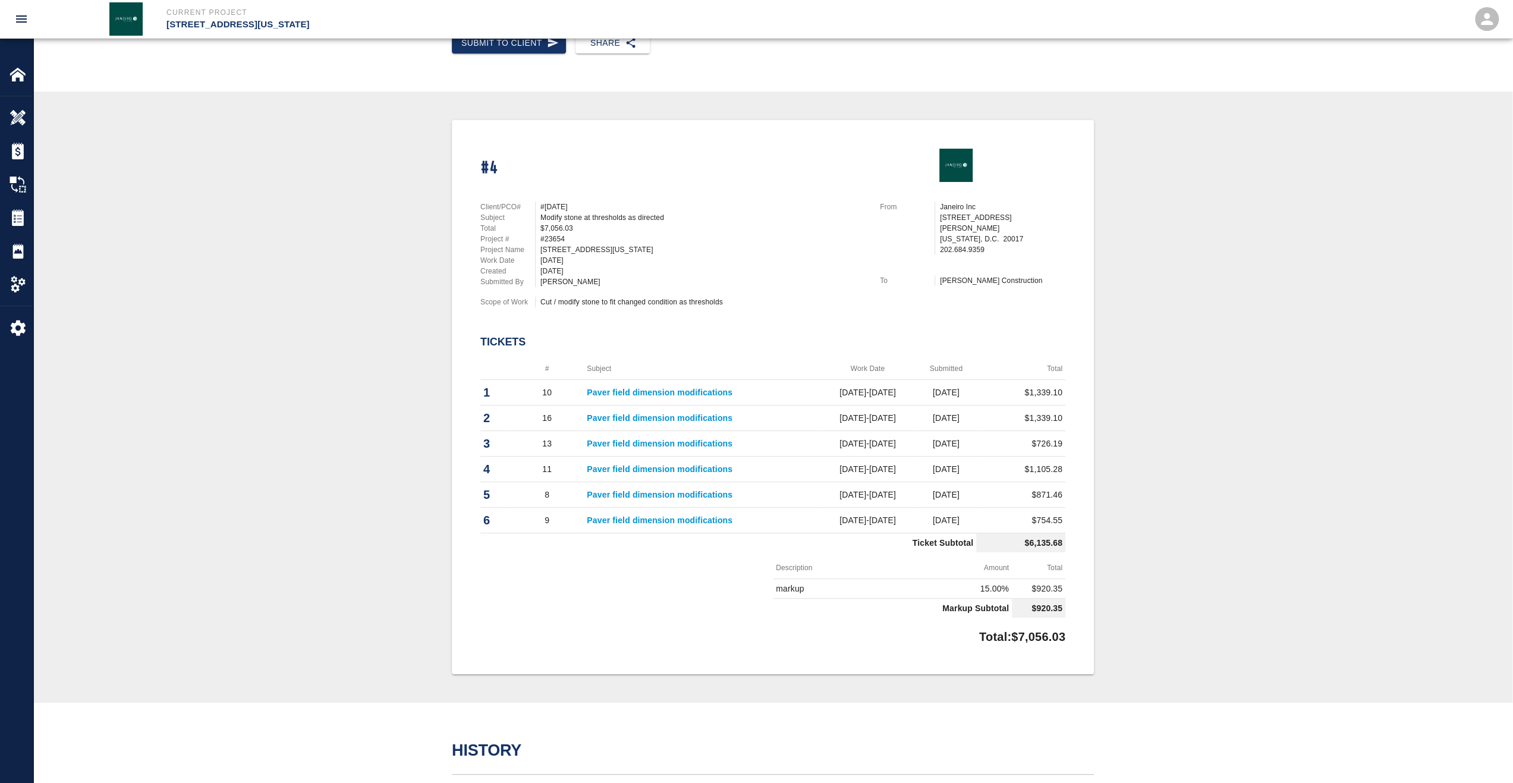 This screenshot has height=783, width=1513. What do you see at coordinates (703, 218) in the screenshot?
I see `div: Modify stone at thresholds as directed` at bounding box center [703, 218].